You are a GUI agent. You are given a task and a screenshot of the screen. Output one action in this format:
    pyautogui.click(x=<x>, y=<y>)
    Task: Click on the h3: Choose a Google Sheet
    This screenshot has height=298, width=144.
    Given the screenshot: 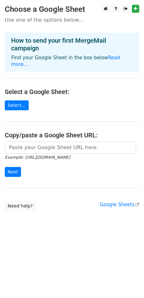 What is the action you would take?
    pyautogui.click(x=72, y=9)
    